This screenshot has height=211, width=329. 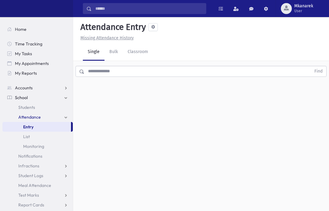 What do you see at coordinates (26, 73) in the screenshot?
I see `span: My Reports` at bounding box center [26, 73].